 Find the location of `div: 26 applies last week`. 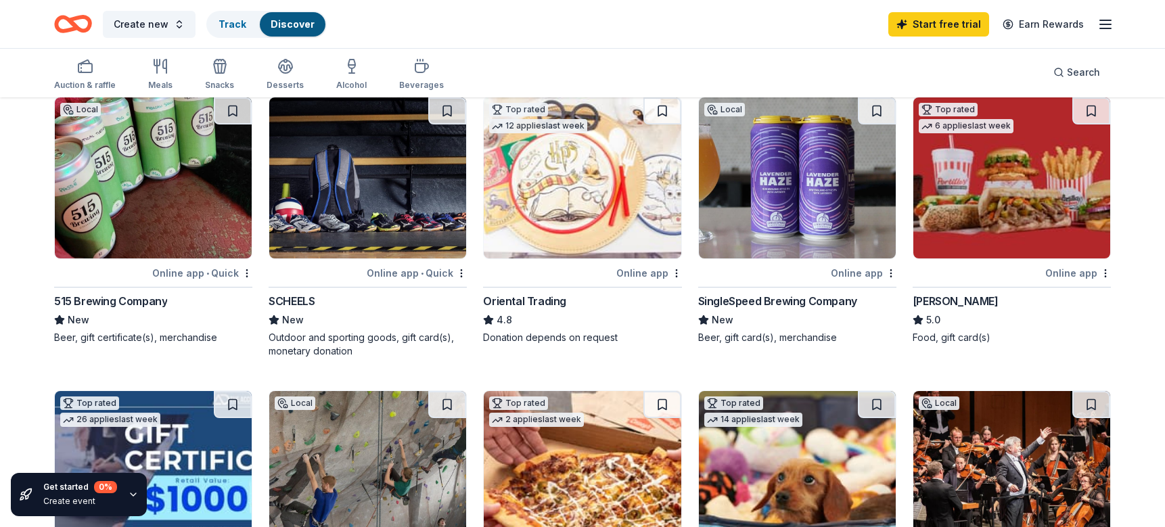

div: 26 applies last week is located at coordinates (110, 419).